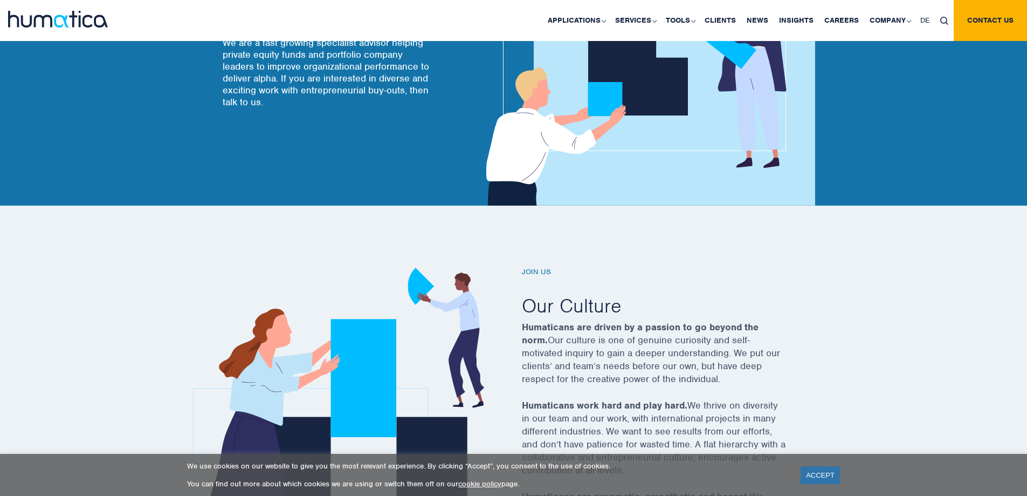 This screenshot has width=1027, height=496. Describe the element at coordinates (605, 405) in the screenshot. I see `strong: Humaticans work hard and play hard.` at that location.